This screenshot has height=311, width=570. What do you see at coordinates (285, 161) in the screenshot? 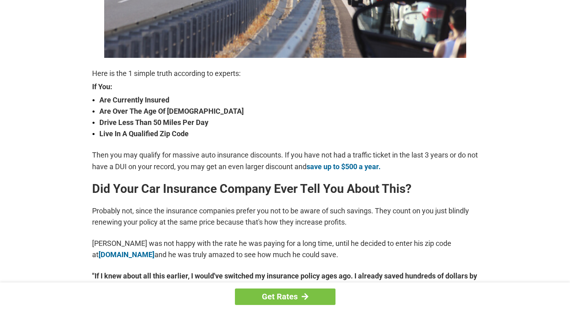
I see `p: Then you may qualify for massive auto insurance discounts. If you have not had a traffic ticket i...` at bounding box center [285, 161].